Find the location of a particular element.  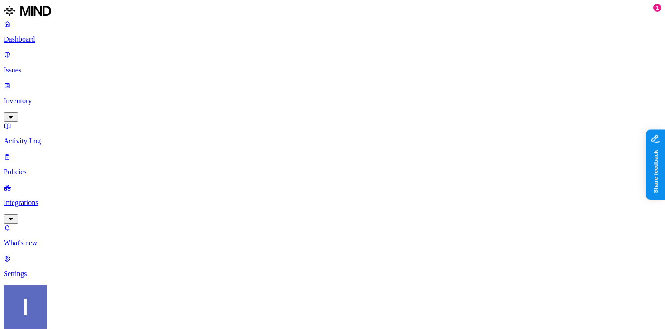

a: Integrations is located at coordinates (332, 203).